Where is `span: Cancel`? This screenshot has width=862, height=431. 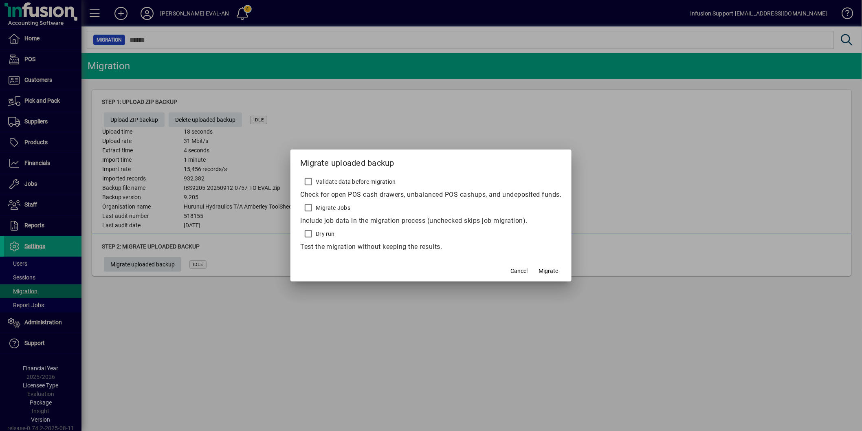
span: Cancel is located at coordinates (520, 271).